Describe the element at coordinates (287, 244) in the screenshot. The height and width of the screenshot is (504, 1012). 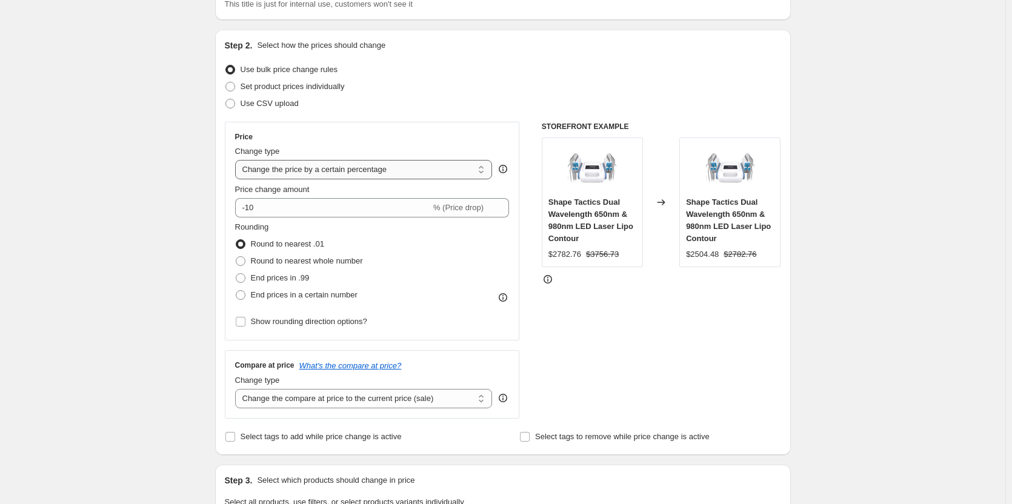
I see `span: Round to nearest .01` at that location.